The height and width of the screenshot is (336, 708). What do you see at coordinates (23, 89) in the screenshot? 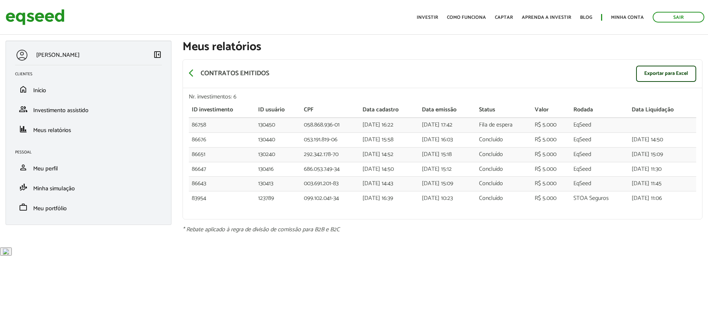
I see `span: home` at bounding box center [23, 89].